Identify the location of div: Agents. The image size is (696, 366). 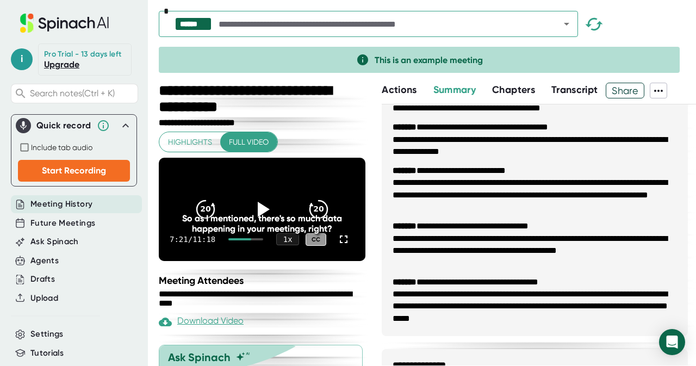
(45, 261).